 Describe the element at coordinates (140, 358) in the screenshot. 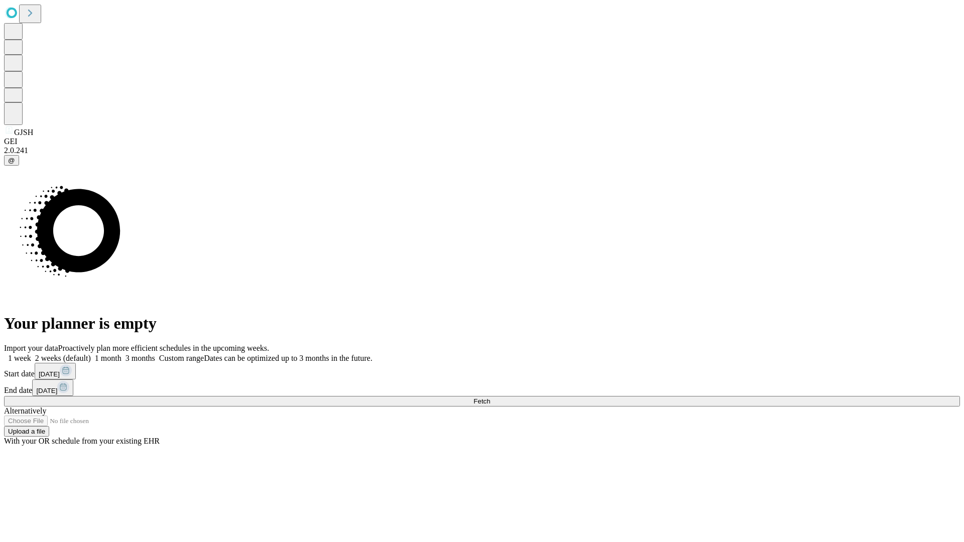

I see `span: 3 months` at that location.